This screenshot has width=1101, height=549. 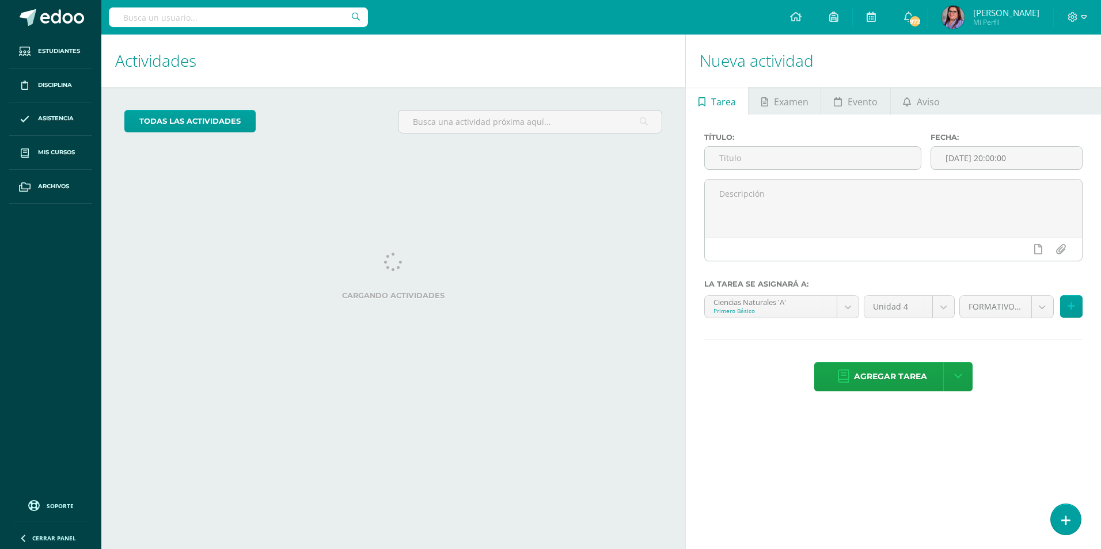 I want to click on a: Estudiantes, so click(x=51, y=51).